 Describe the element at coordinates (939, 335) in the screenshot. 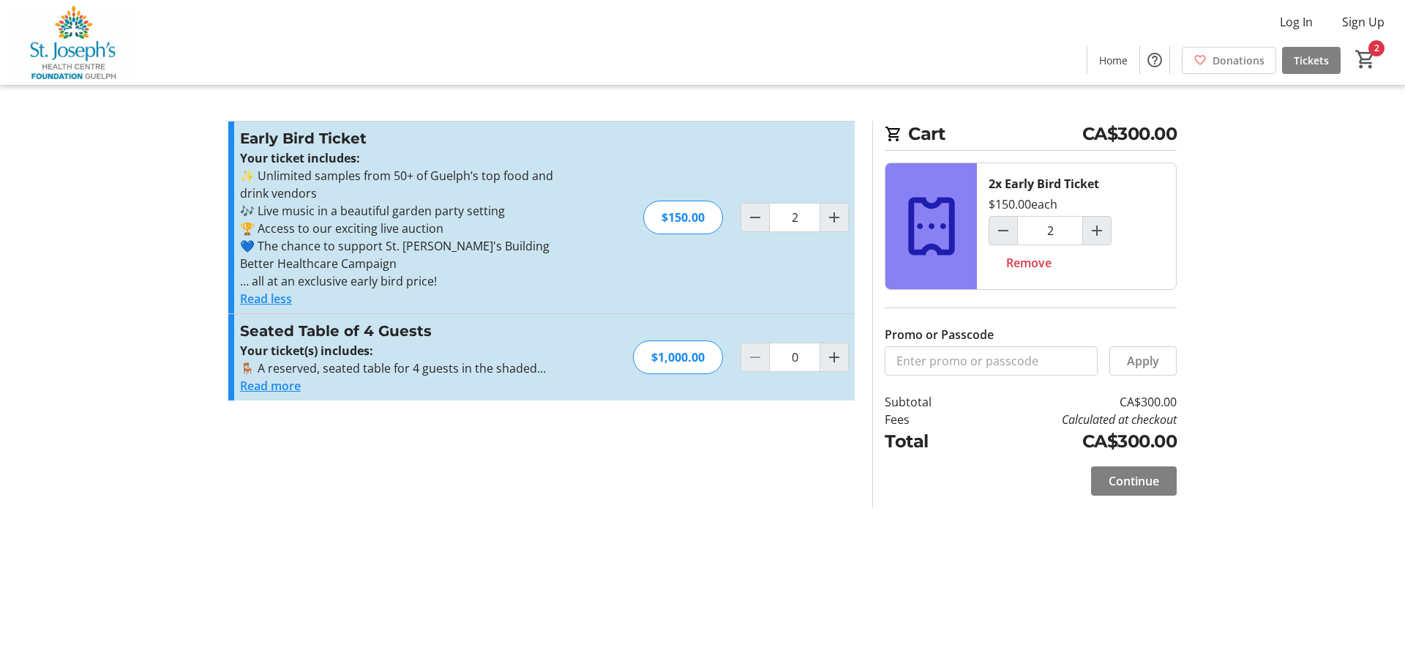

I see `label: Promo or Passcode` at that location.